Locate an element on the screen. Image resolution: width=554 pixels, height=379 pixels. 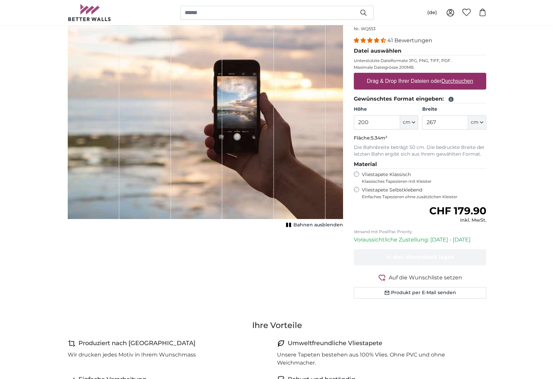
span: Auf die Wunschliste setzen is located at coordinates (425, 278).